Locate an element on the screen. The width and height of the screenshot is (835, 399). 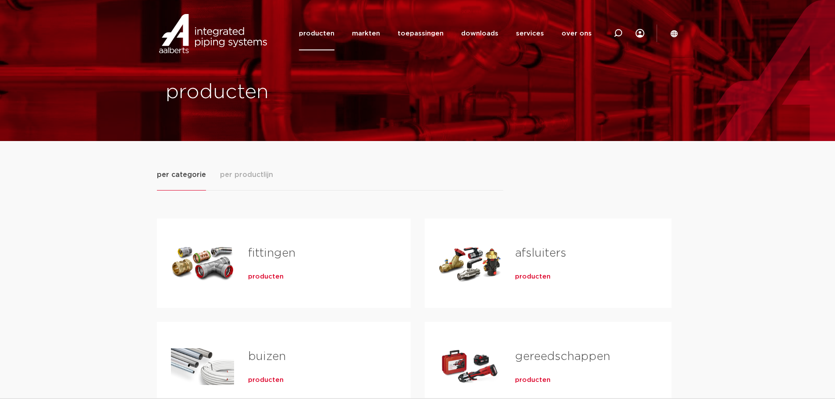
a: services is located at coordinates (530, 33).